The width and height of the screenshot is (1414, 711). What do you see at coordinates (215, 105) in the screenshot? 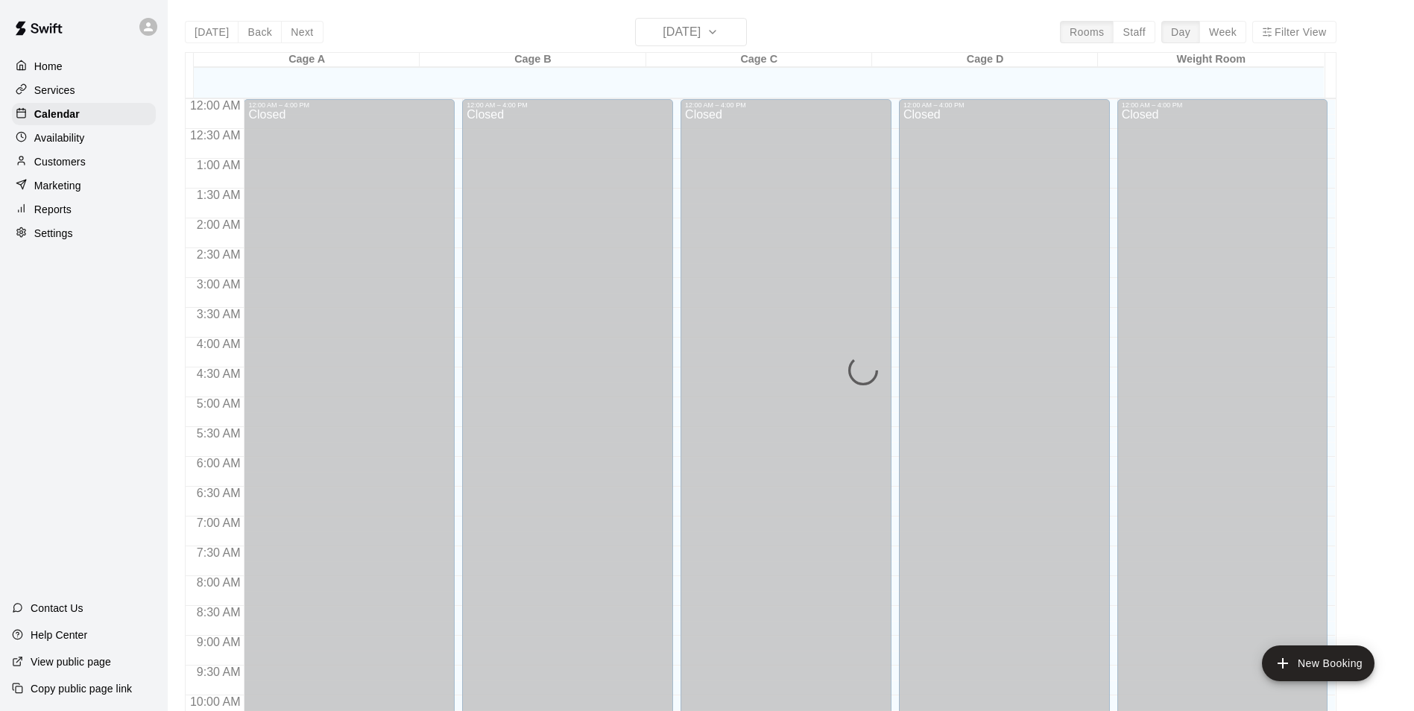
I see `span: 12:00 AM` at bounding box center [215, 105].